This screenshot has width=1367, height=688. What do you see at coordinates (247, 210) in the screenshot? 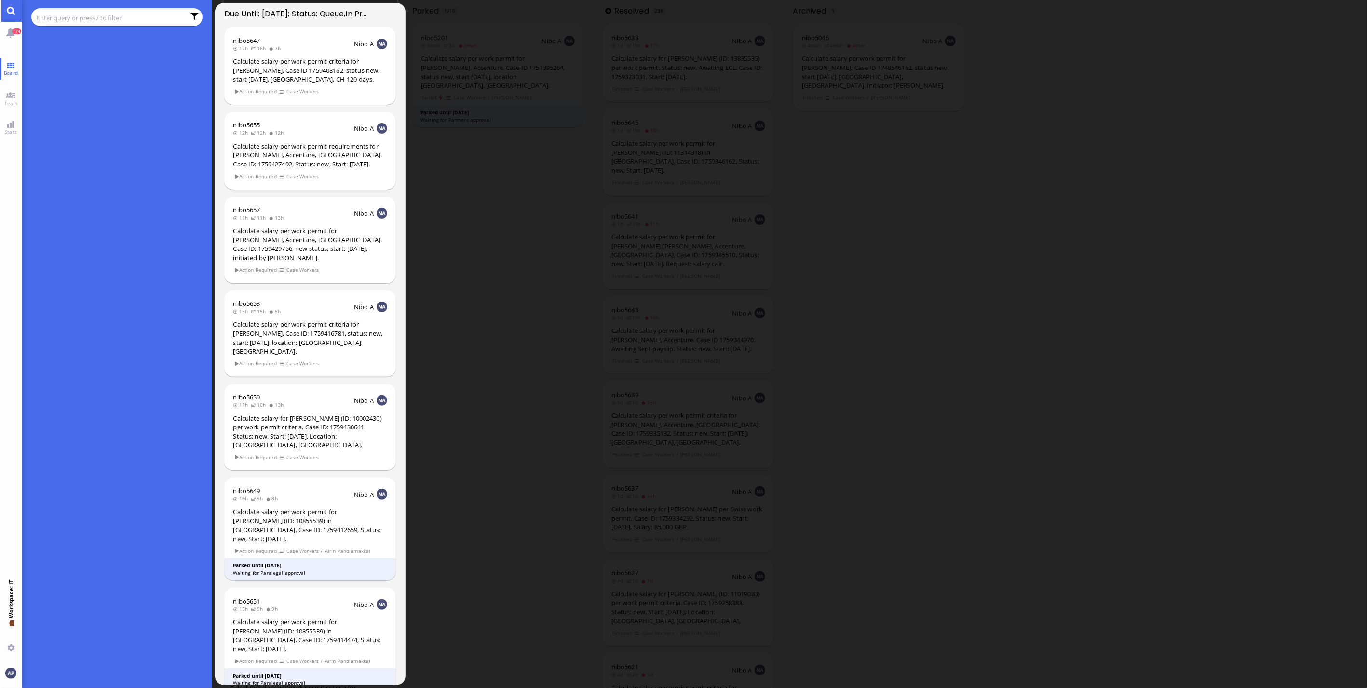
I see `a: nibo5657` at bounding box center [247, 210].